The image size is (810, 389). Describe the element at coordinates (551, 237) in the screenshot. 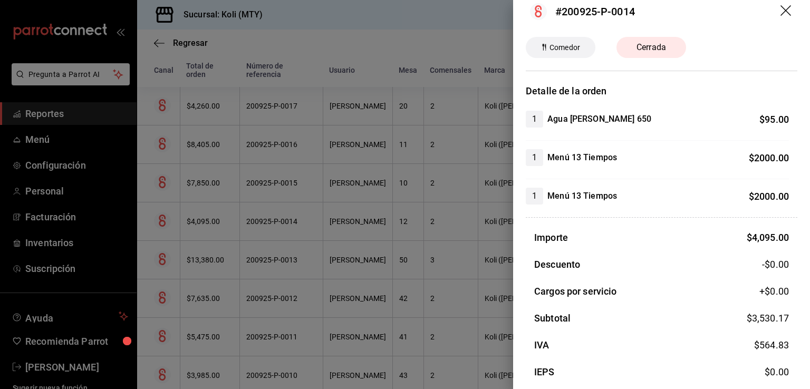

I see `h3: Importe` at that location.